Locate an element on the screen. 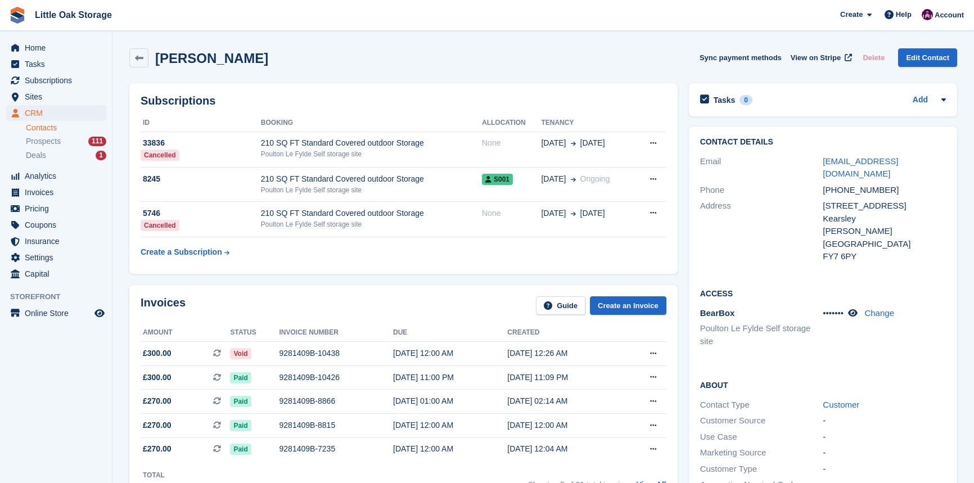 The width and height of the screenshot is (974, 483). div: 9281409B-10438 is located at coordinates (336, 353).